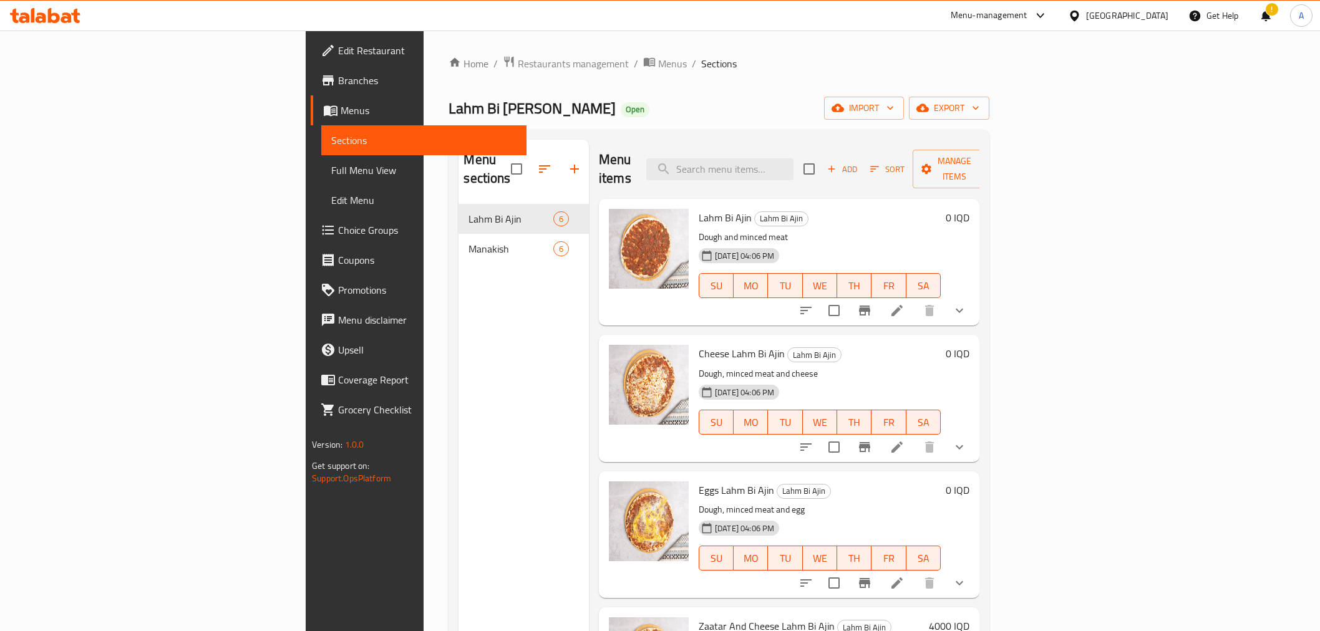 The width and height of the screenshot is (1320, 631). Describe the element at coordinates (649, 385) in the screenshot. I see `img: Cheese Lahm Bi Ajin` at that location.